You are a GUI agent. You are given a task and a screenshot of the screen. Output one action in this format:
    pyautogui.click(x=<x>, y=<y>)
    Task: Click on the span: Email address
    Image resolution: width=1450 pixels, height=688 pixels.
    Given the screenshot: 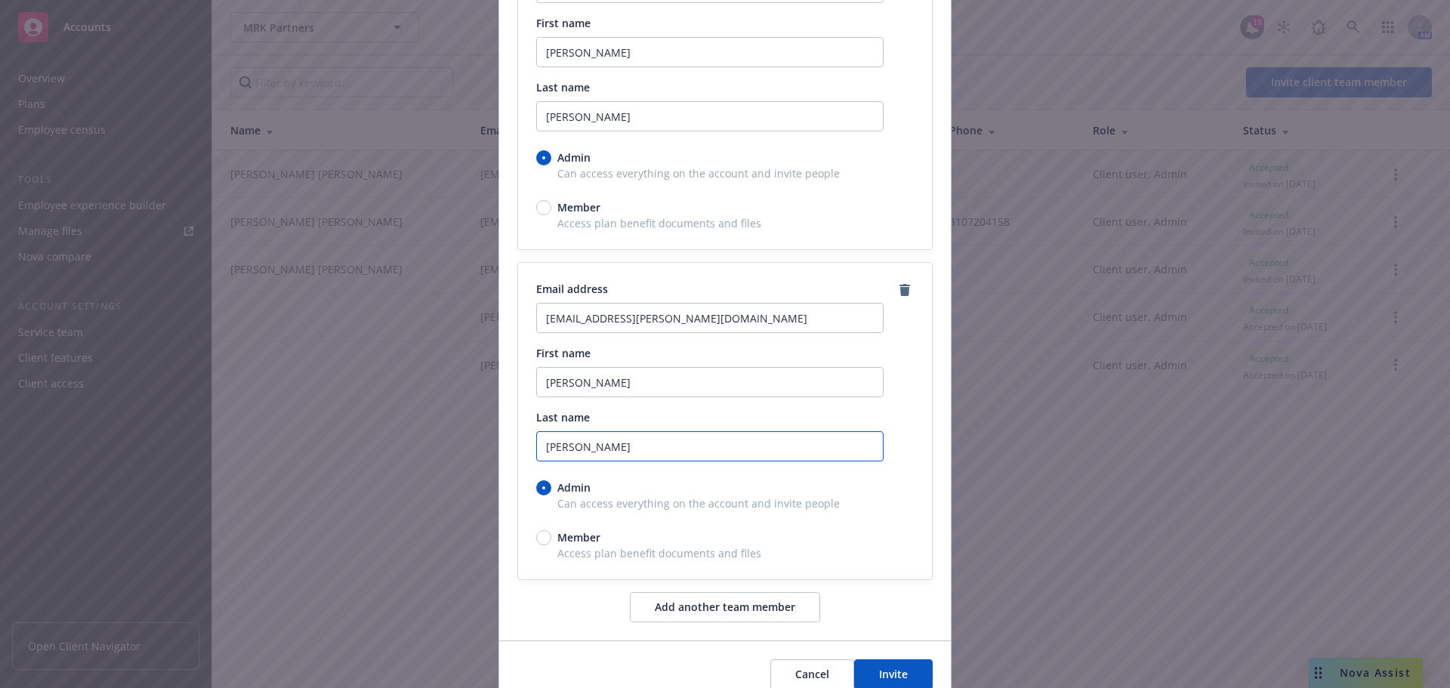 What is the action you would take?
    pyautogui.click(x=572, y=288)
    